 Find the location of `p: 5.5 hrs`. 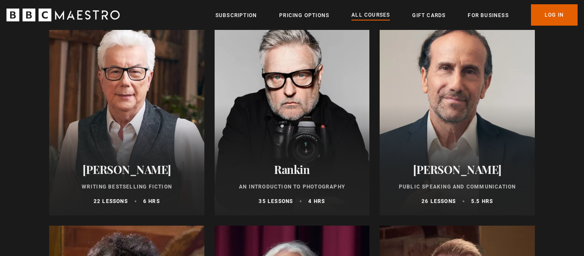

p: 5.5 hrs is located at coordinates (482, 201).